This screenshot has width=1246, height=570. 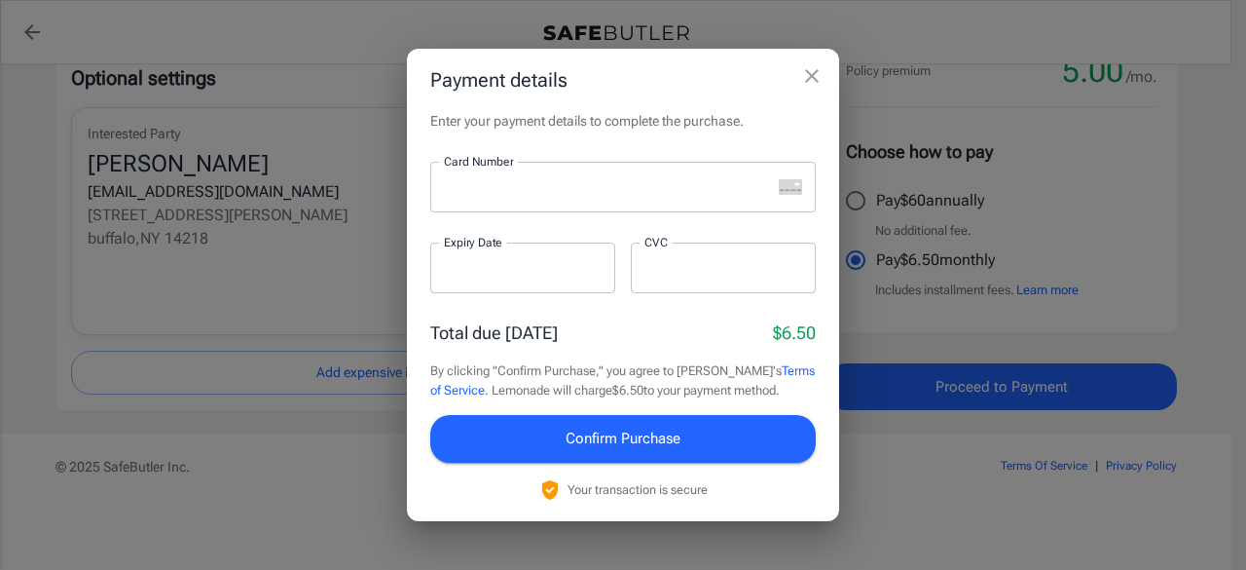 What do you see at coordinates (812, 76) in the screenshot?
I see `button: close` at bounding box center [812, 76].